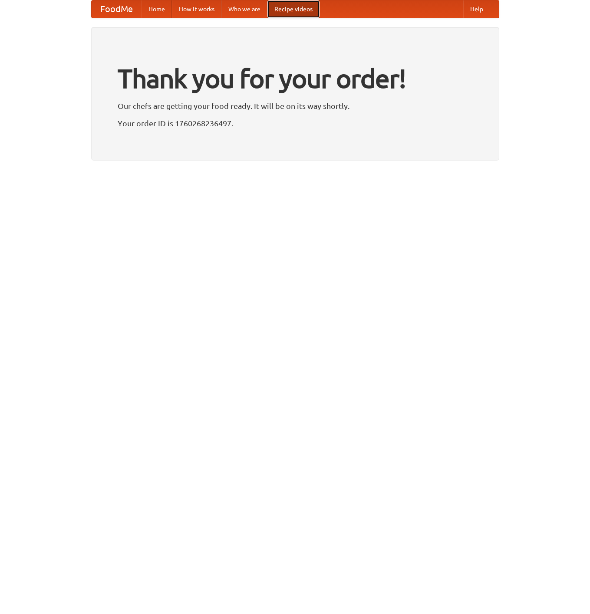 The height and width of the screenshot is (614, 590). What do you see at coordinates (293, 9) in the screenshot?
I see `a: Recipe videos` at bounding box center [293, 9].